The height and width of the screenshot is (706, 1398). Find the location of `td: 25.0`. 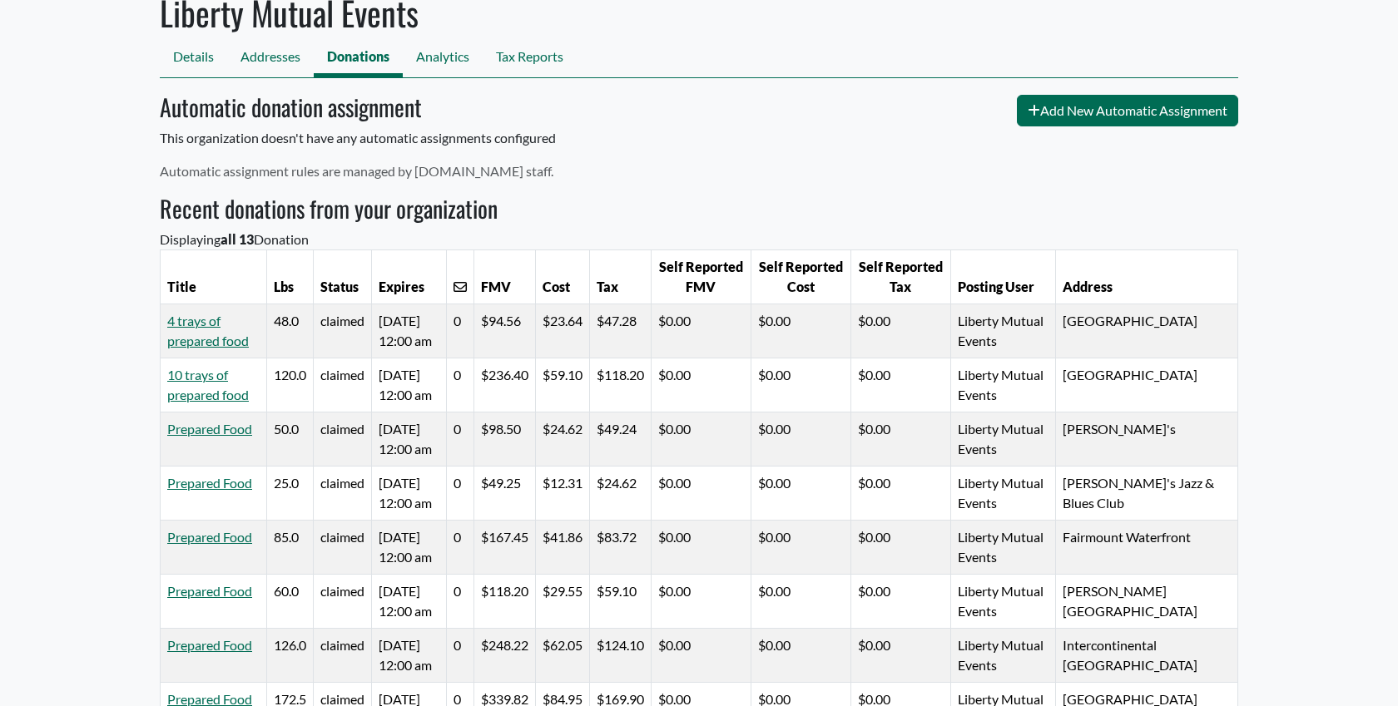

td: 25.0 is located at coordinates (290, 493).